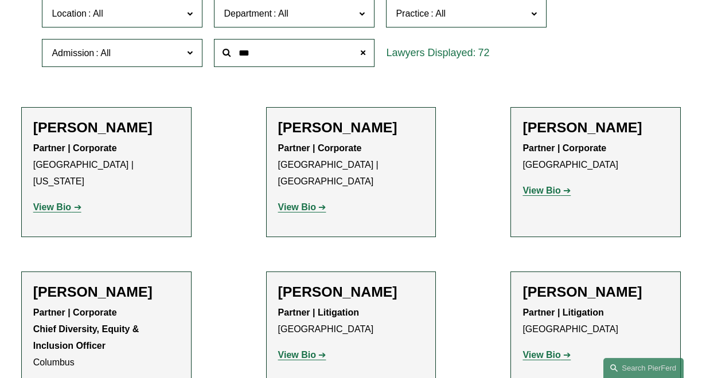 The image size is (702, 378). Describe the element at coordinates (87, 329) in the screenshot. I see `strong: Partner | Corporate Chief Diversity, Equity & Inclusion Officer` at that location.